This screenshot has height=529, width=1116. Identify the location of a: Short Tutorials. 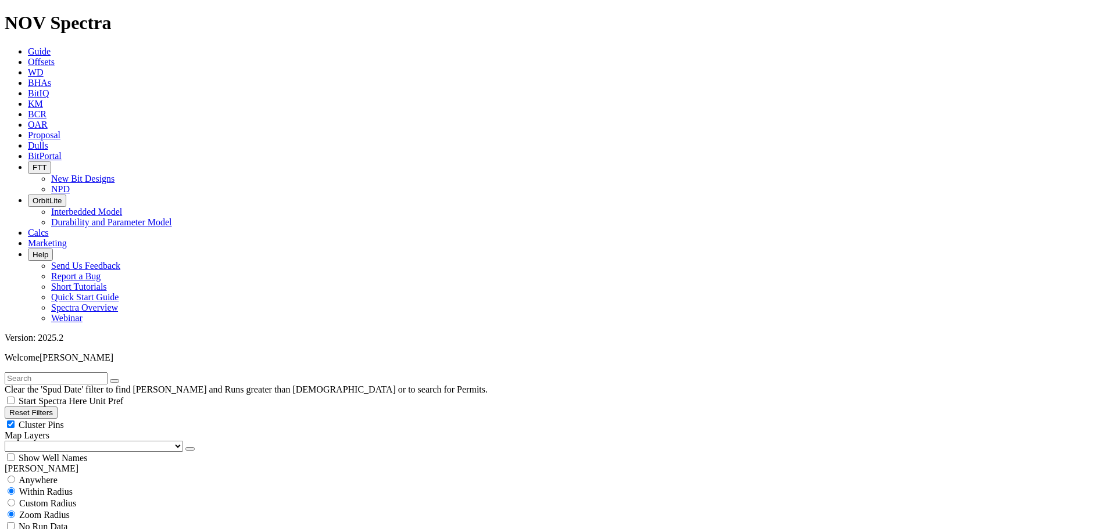
(79, 286).